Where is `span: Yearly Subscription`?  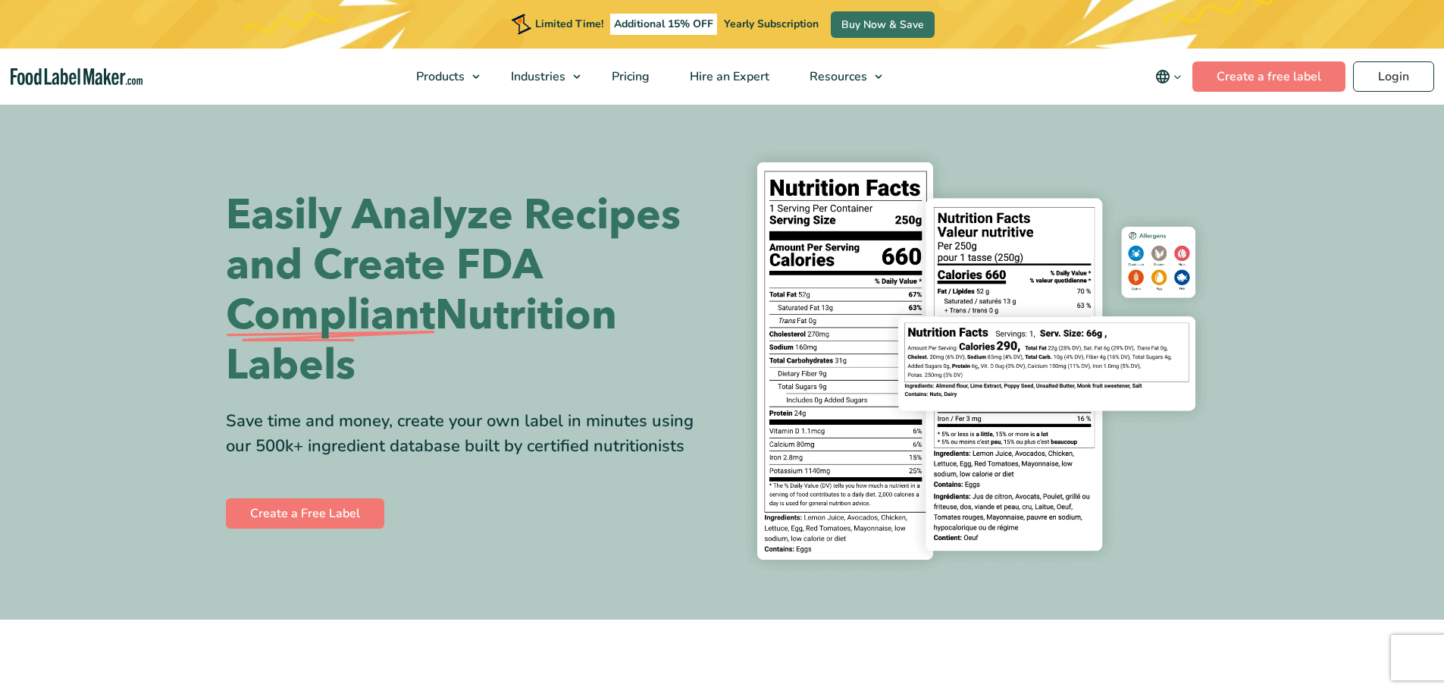
span: Yearly Subscription is located at coordinates (771, 24).